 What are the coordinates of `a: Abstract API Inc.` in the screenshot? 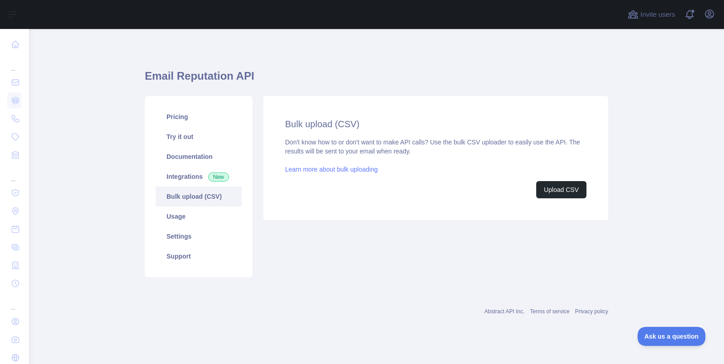 It's located at (504, 311).